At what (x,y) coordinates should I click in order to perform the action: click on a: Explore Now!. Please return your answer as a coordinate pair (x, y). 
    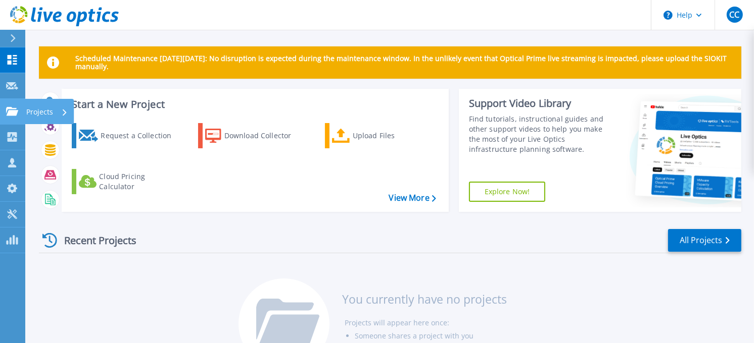
    Looking at the image, I should click on (507, 192).